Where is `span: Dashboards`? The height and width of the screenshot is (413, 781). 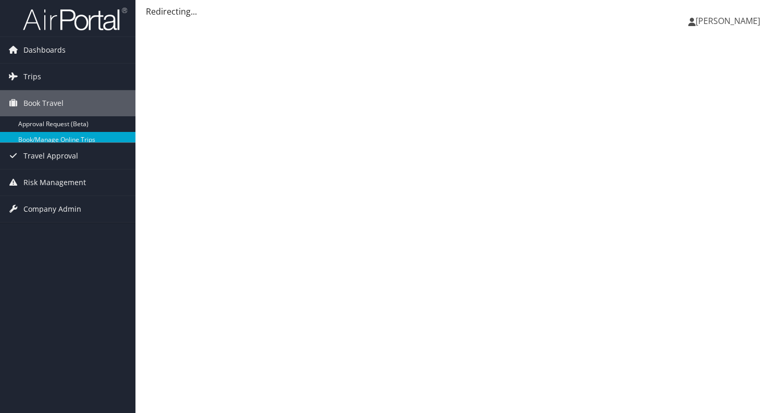 span: Dashboards is located at coordinates (44, 50).